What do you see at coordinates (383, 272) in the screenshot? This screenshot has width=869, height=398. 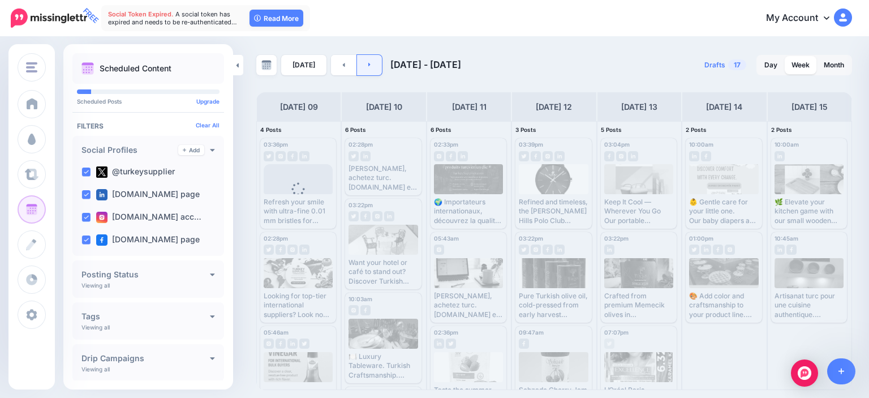 I see `div: Want your hotel or café to stand out? Discover Turkish outdoor furniture that blends elegance, du...` at bounding box center [383, 272].